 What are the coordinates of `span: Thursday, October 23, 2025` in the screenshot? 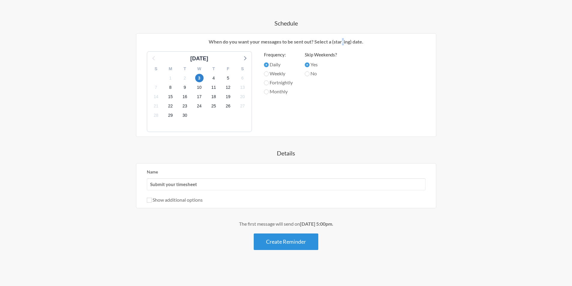 It's located at (185, 106).